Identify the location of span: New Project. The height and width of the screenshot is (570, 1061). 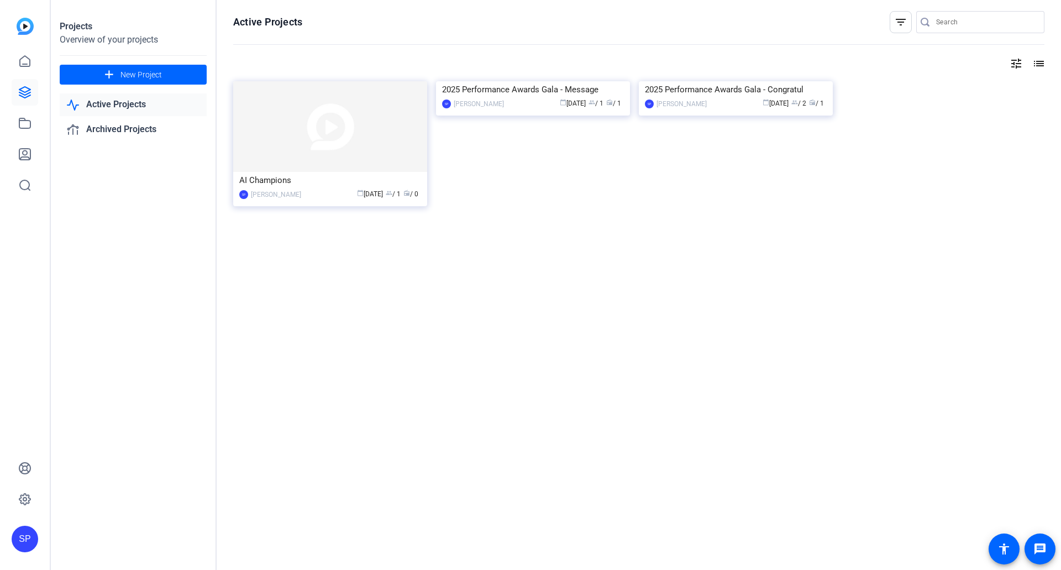
(141, 75).